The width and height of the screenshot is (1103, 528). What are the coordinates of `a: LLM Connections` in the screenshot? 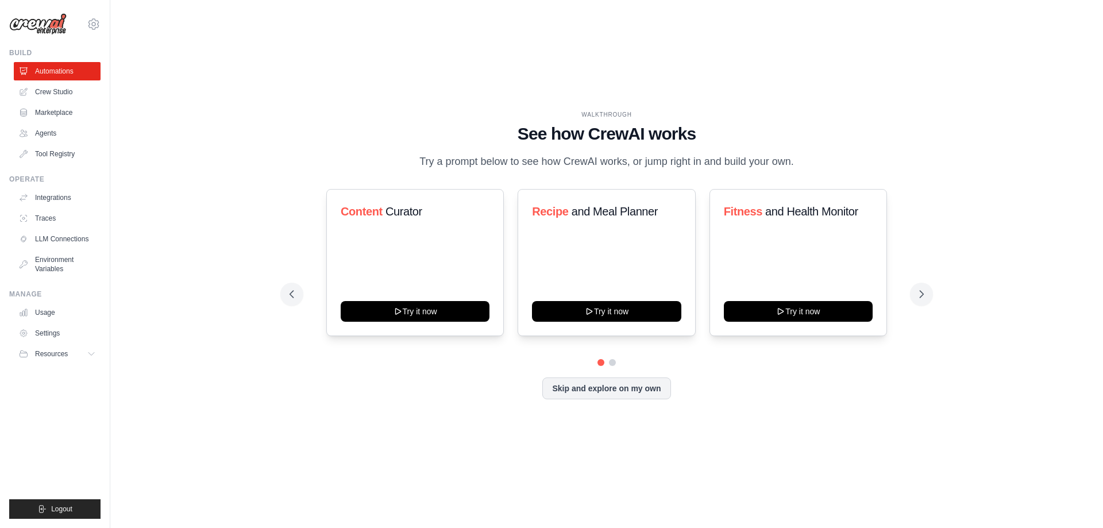 It's located at (57, 239).